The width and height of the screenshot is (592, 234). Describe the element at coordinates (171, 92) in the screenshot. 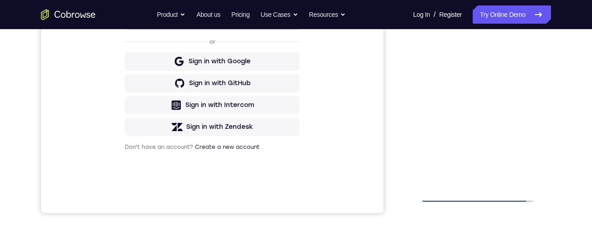

I see `input: Enter your email` at that location.